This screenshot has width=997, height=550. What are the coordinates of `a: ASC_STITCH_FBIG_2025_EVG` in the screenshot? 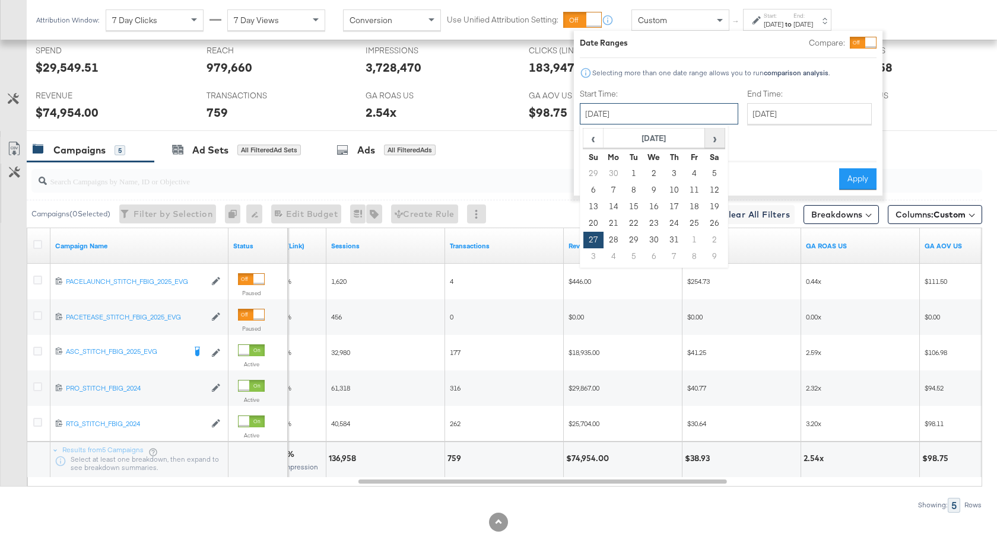 It's located at (125, 353).